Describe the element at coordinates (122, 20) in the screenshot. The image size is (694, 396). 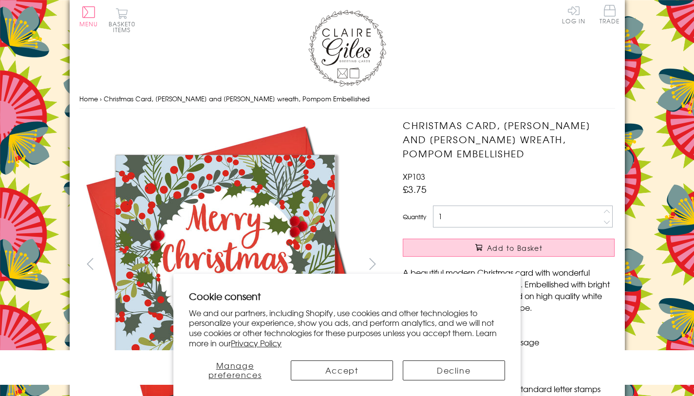
I see `button: Basket0 items` at that location.